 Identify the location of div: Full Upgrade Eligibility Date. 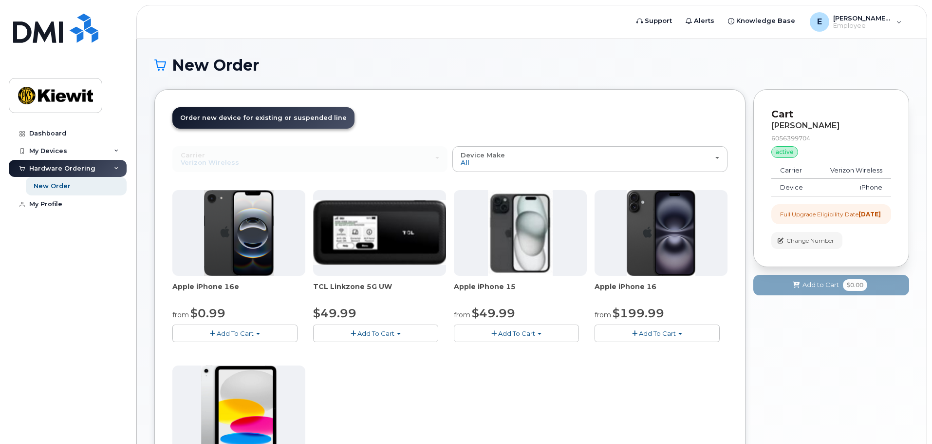
(830, 214).